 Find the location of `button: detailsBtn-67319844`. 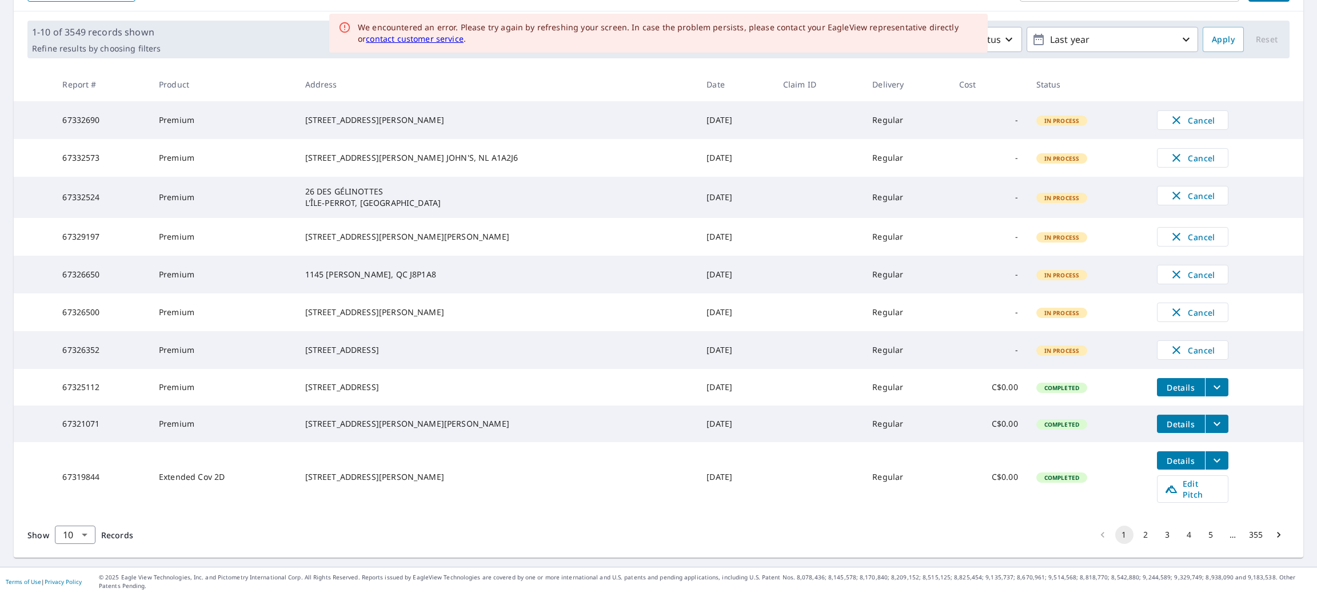

button: detailsBtn-67319844 is located at coordinates (1181, 460).